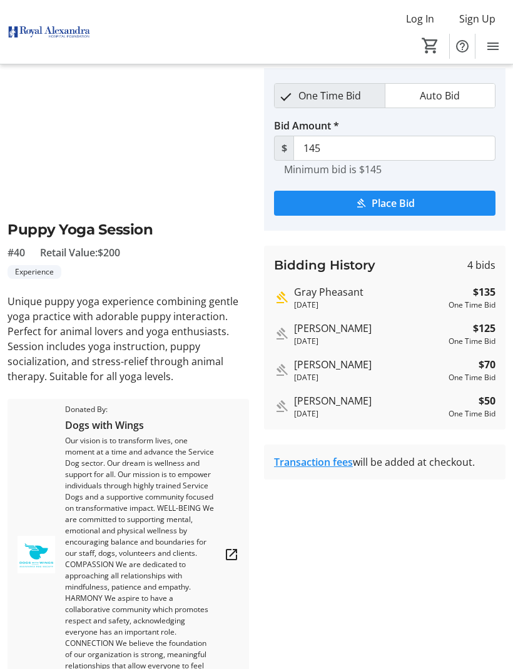 This screenshot has height=669, width=513. I want to click on span: 4 bids, so click(481, 265).